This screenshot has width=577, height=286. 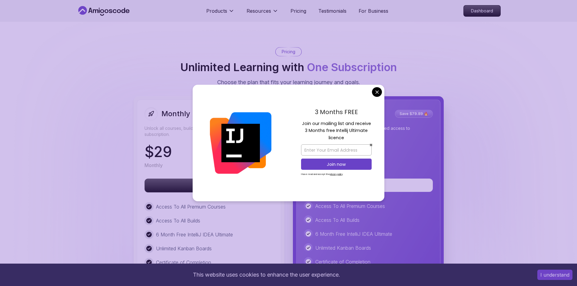 I want to click on button: Upgrade Now, so click(x=209, y=186).